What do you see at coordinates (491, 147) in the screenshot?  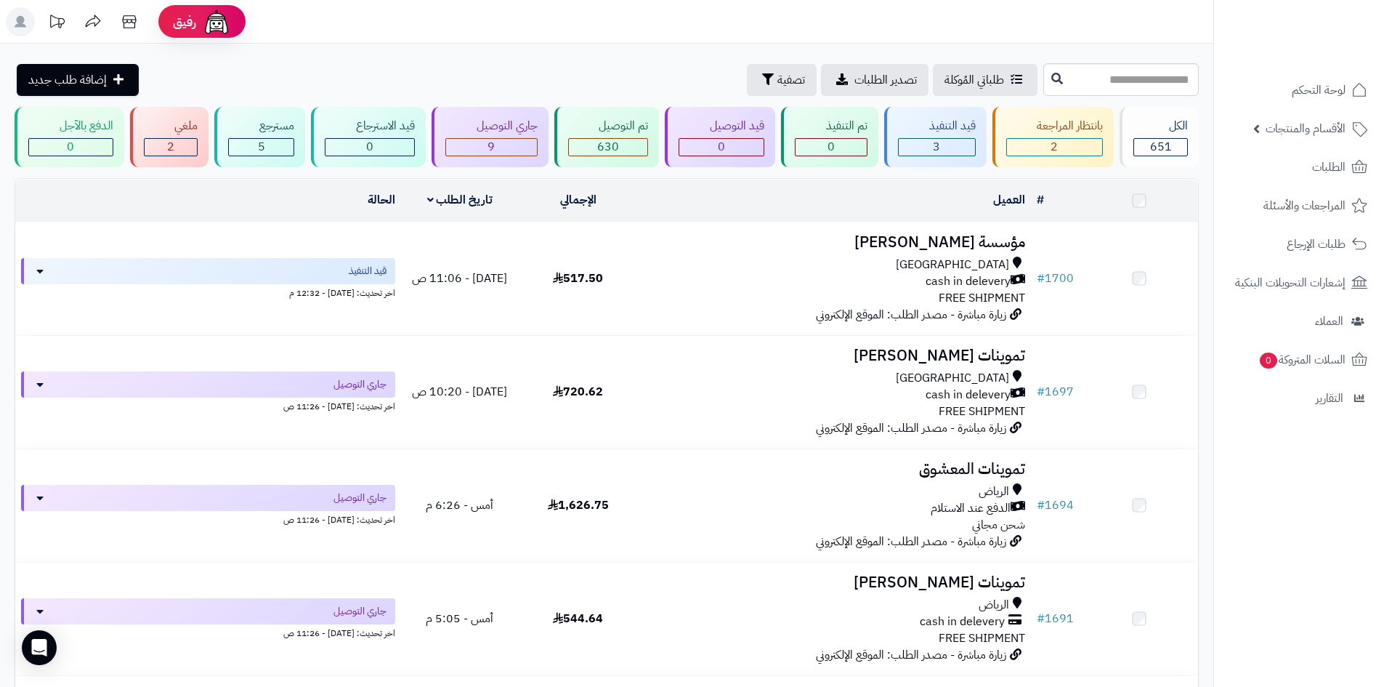 I see `div: 9` at bounding box center [491, 147].